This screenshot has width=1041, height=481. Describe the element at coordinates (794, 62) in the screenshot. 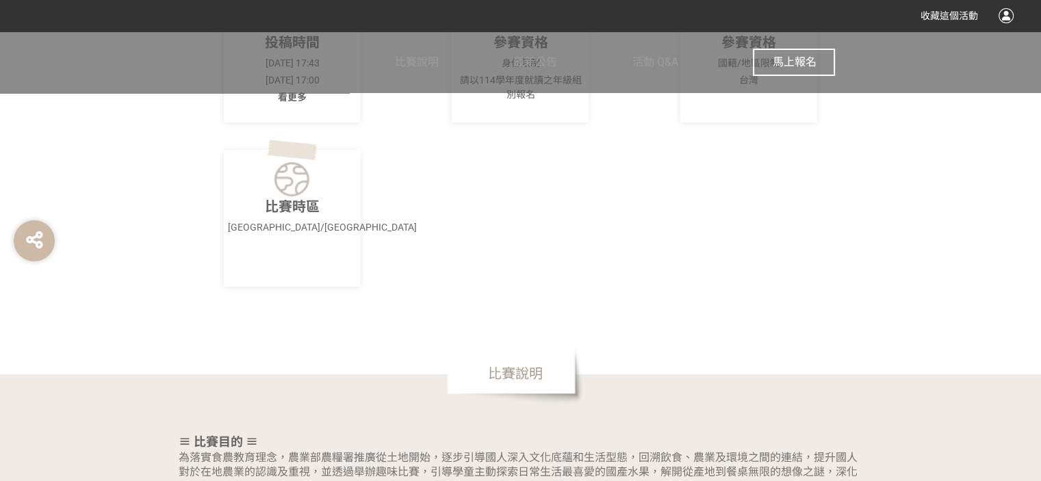

I see `span: 馬上報名` at that location.